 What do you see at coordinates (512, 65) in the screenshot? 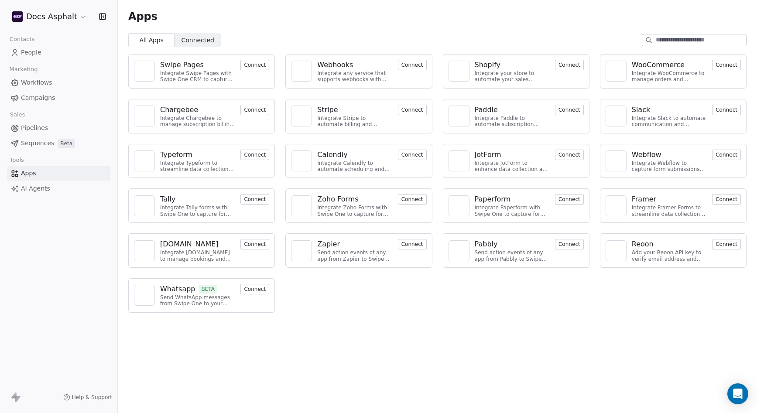
I see `a: Shopify` at bounding box center [512, 65].